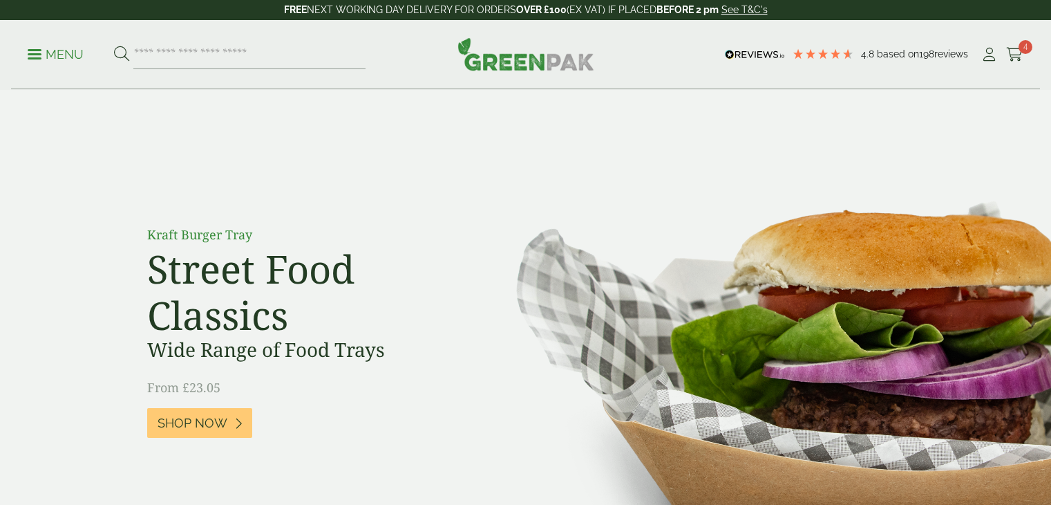 This screenshot has height=505, width=1051. What do you see at coordinates (1015, 55) in the screenshot?
I see `a: 4` at bounding box center [1015, 55].